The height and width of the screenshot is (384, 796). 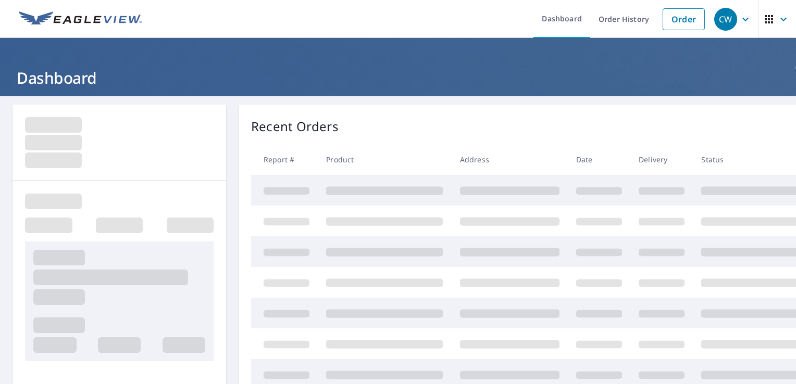 I want to click on th: Product, so click(x=384, y=159).